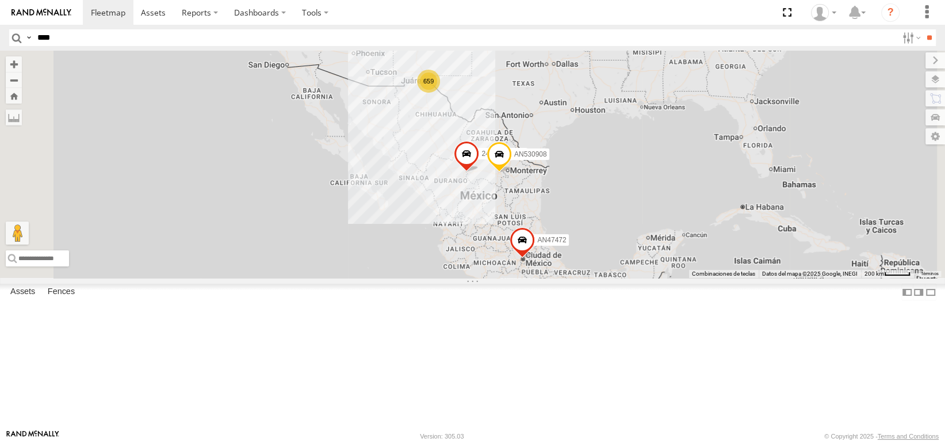 This screenshot has width=945, height=442. What do you see at coordinates (530, 154) in the screenshot?
I see `span: AN530908` at bounding box center [530, 154].